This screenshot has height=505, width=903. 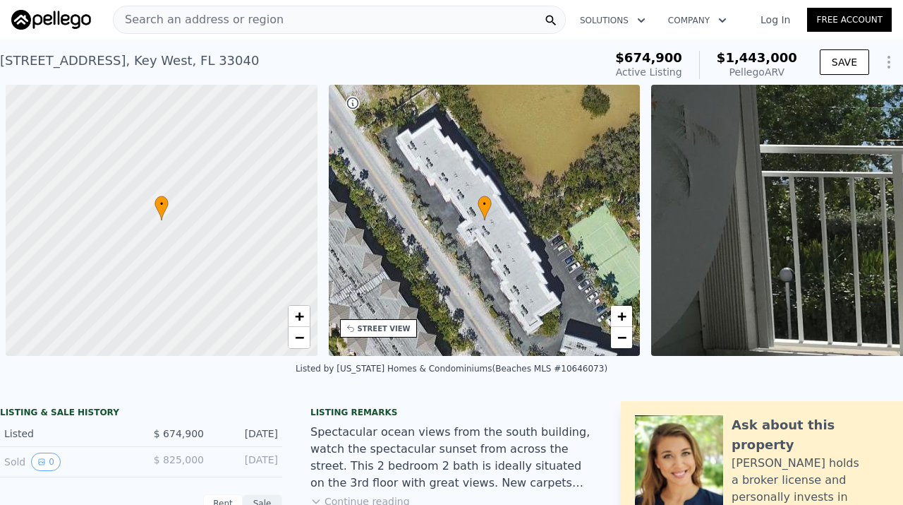 What do you see at coordinates (810, 435) in the screenshot?
I see `div: Ask about this property` at bounding box center [810, 435].